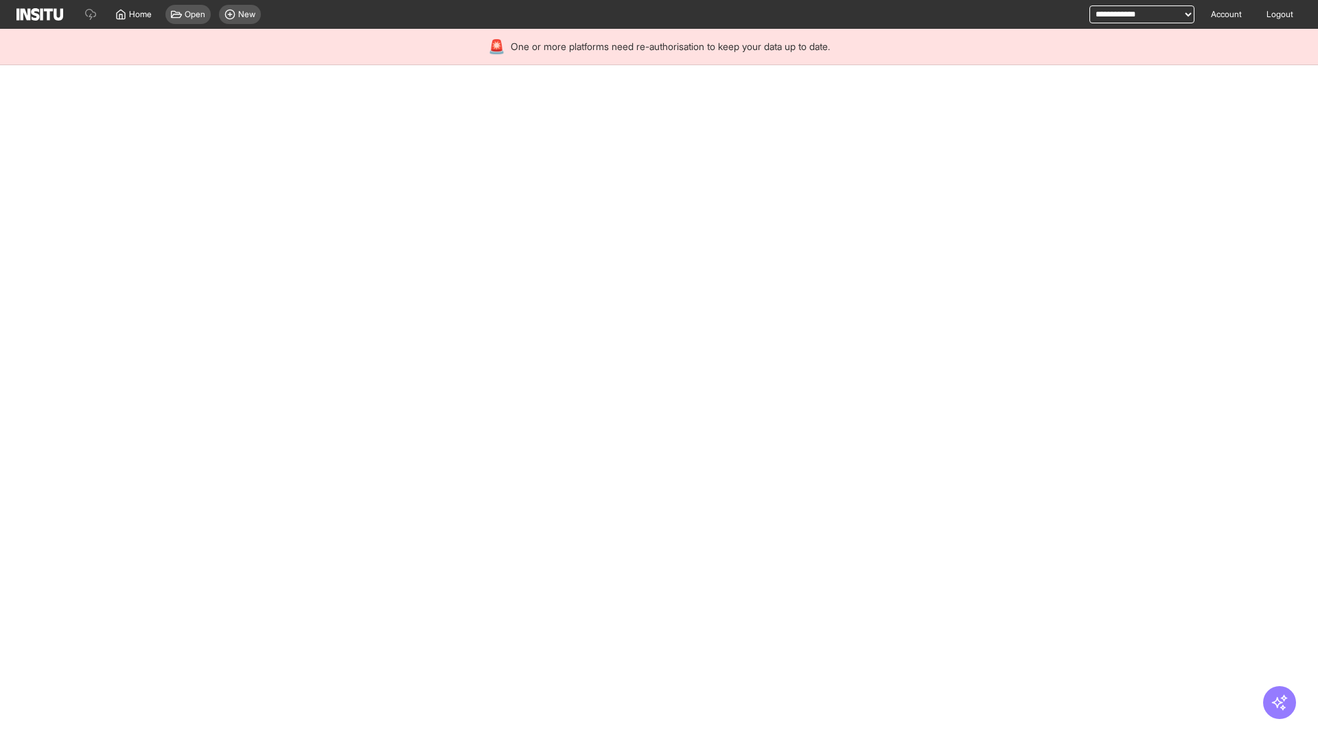 The height and width of the screenshot is (741, 1318). Describe the element at coordinates (140, 14) in the screenshot. I see `span: Home` at that location.